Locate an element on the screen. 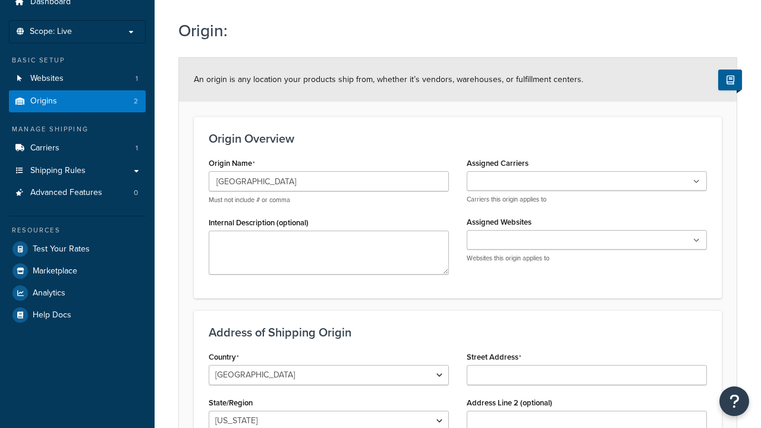  li: Advanced Features is located at coordinates (77, 193).